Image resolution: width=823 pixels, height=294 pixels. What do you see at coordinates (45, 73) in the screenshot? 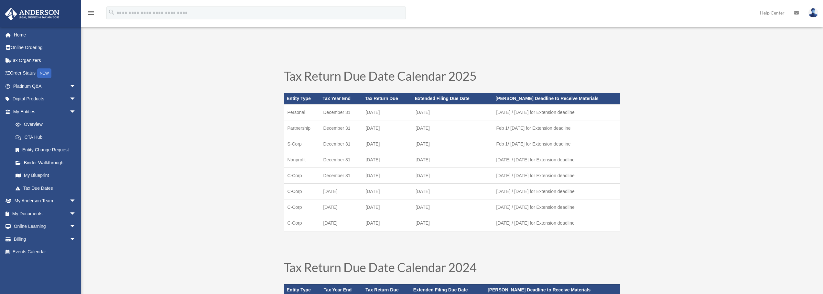
I see `a: Order StatusNEW` at bounding box center [45, 73].